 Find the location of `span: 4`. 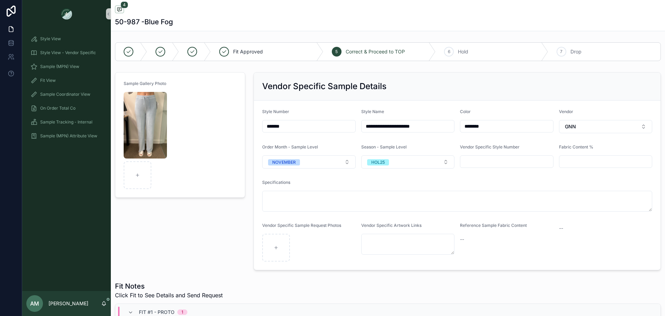

span: 4 is located at coordinates (124, 5).